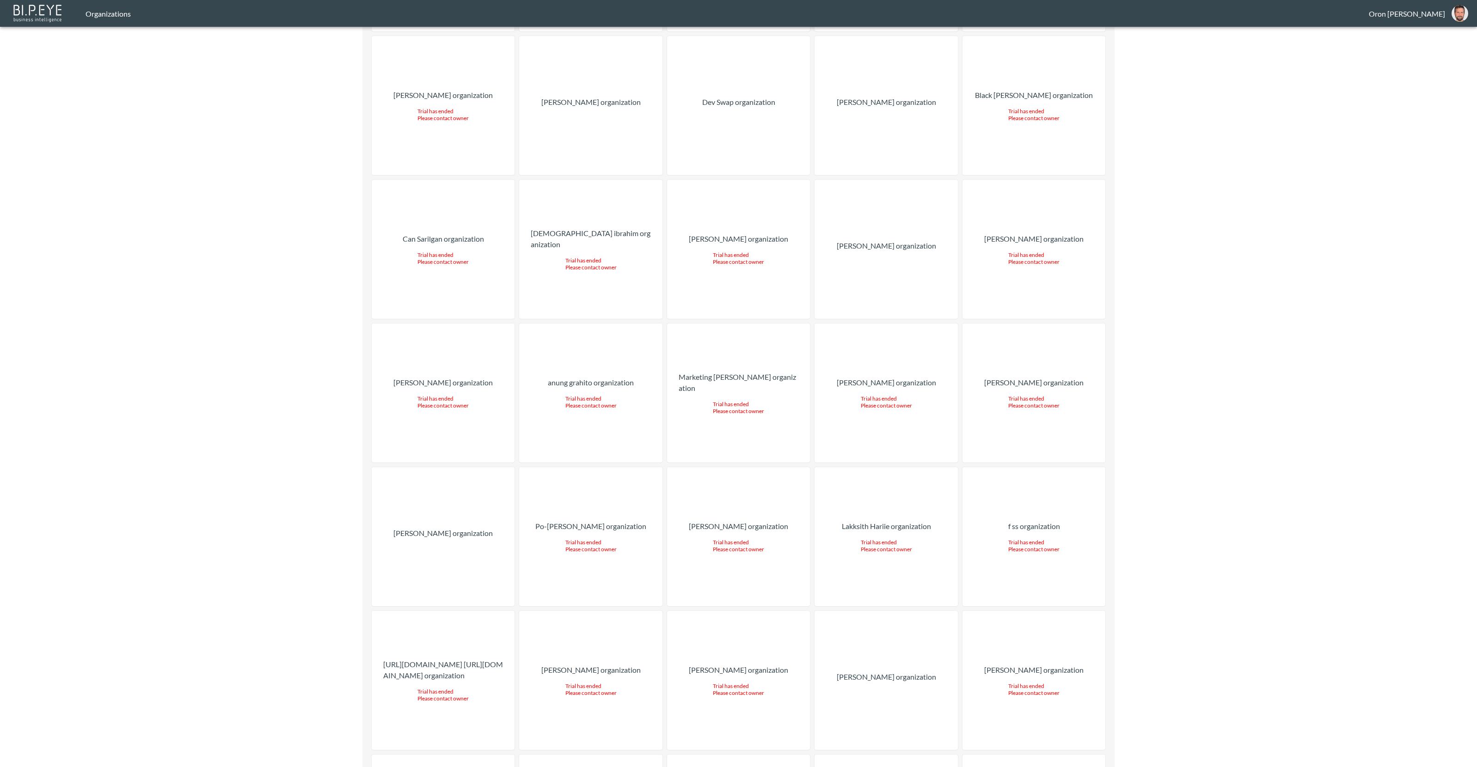  What do you see at coordinates (739, 102) in the screenshot?
I see `p: Dev Swap organization` at bounding box center [739, 102].